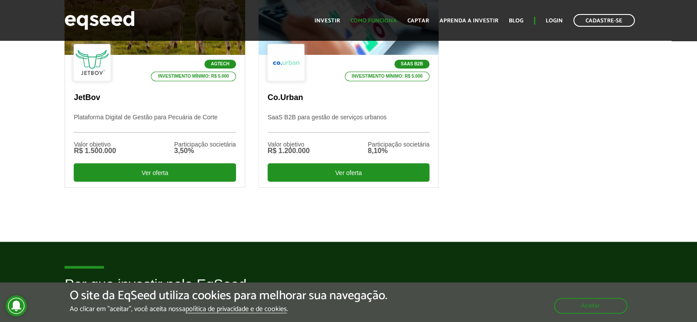 This screenshot has width=697, height=322. Describe the element at coordinates (154, 98) in the screenshot. I see `p: JetBov` at that location.